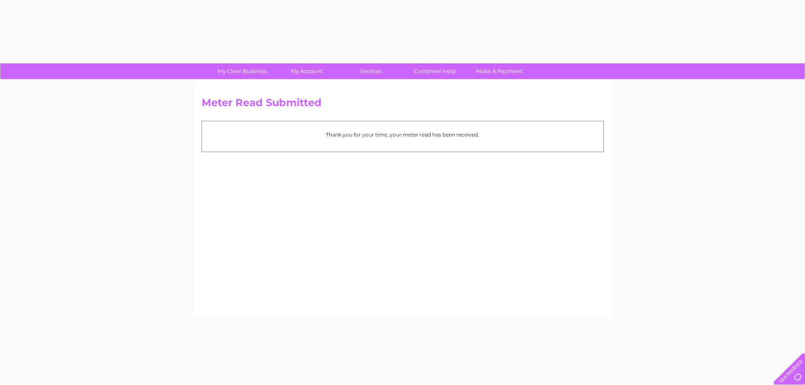 The image size is (805, 385). Describe the element at coordinates (371, 71) in the screenshot. I see `a: Services` at that location.